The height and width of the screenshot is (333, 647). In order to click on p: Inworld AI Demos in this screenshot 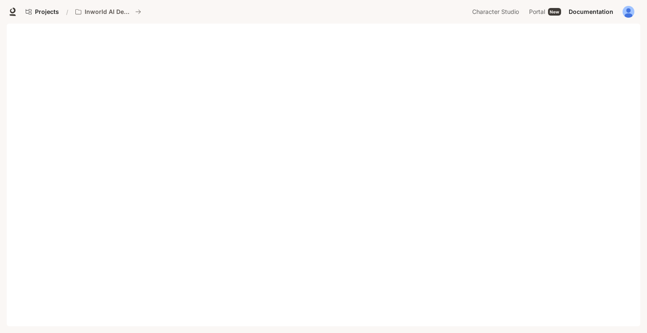, I will do `click(108, 12)`.